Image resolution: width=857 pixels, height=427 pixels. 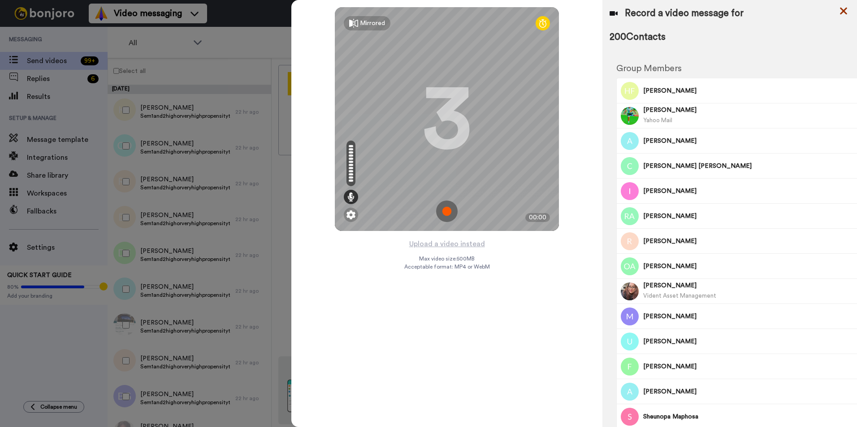 What do you see at coordinates (629, 116) in the screenshot?
I see `img: Image of Fatuma Mwogeza` at bounding box center [629, 116].